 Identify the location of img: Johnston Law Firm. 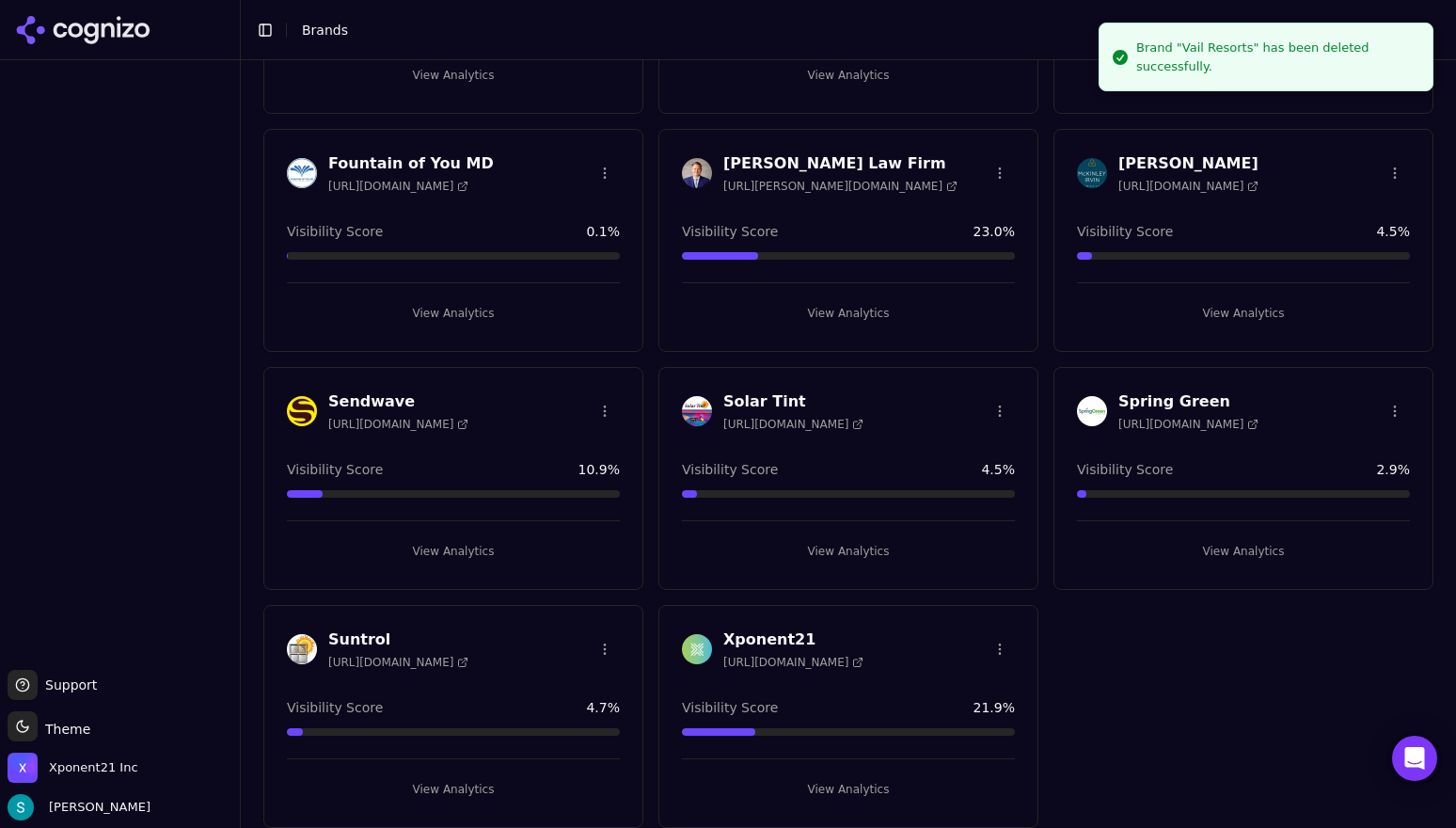
(697, 174).